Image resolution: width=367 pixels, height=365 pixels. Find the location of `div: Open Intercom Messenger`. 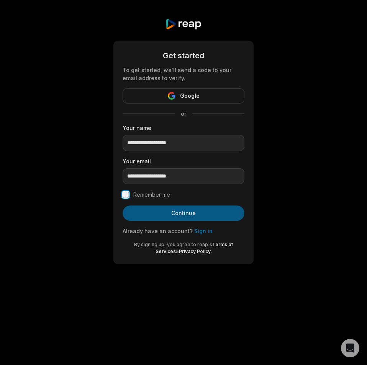

div: Open Intercom Messenger is located at coordinates (350, 348).